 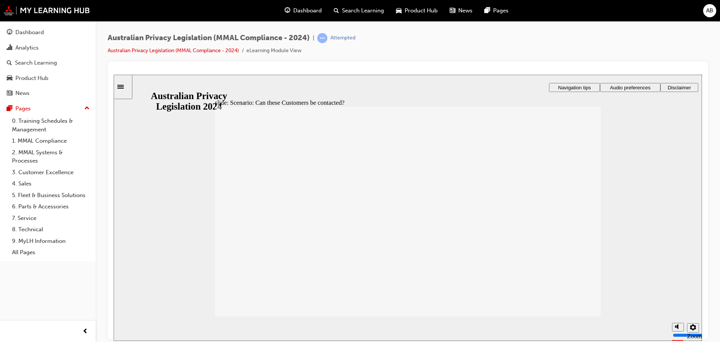 I want to click on a: All Pages, so click(x=51, y=252).